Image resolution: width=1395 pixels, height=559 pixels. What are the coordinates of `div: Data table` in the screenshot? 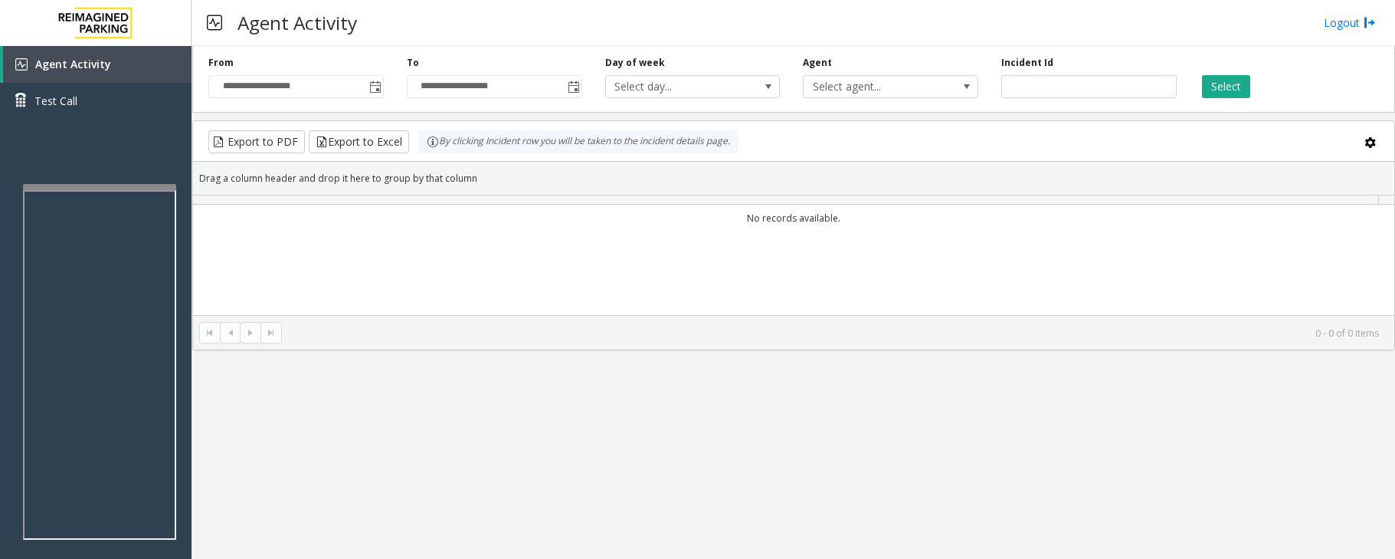 It's located at (794, 255).